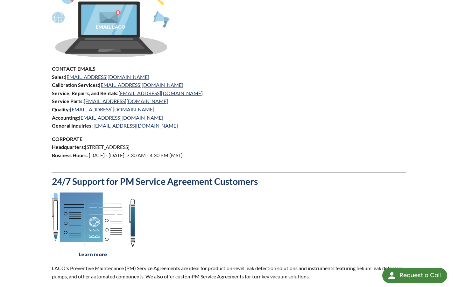  Describe the element at coordinates (85, 93) in the screenshot. I see `strong: Service, Repairs, and Rentals:` at that location.